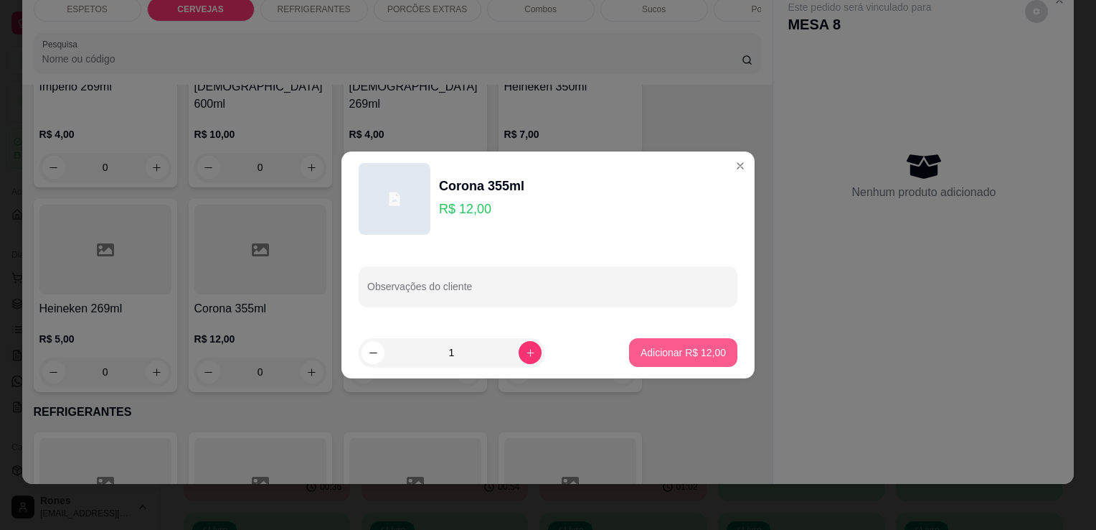 This screenshot has width=1096, height=530. What do you see at coordinates (481, 209) in the screenshot?
I see `p: R$ 12,00` at bounding box center [481, 209].